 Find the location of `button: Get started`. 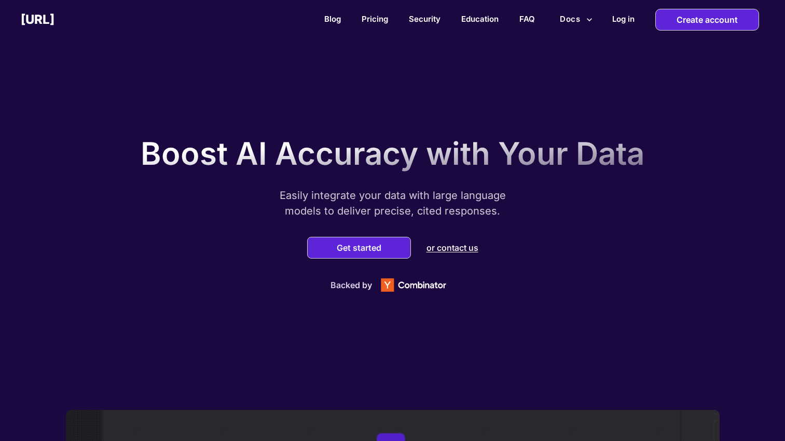

button: Get started is located at coordinates (359, 248).